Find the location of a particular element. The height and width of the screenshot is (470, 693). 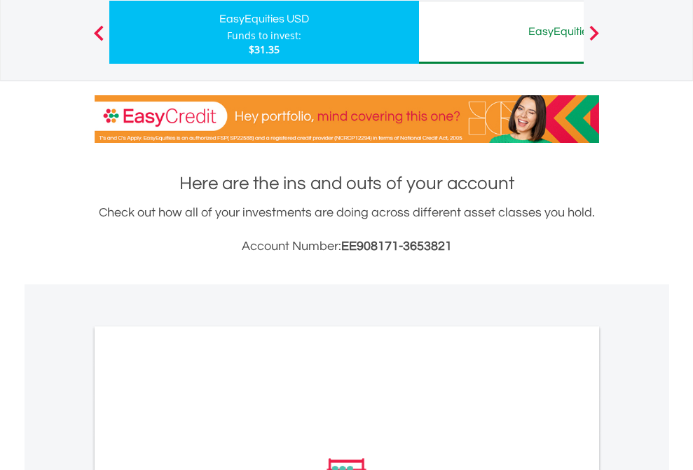

button: Previous is located at coordinates (99, 39).